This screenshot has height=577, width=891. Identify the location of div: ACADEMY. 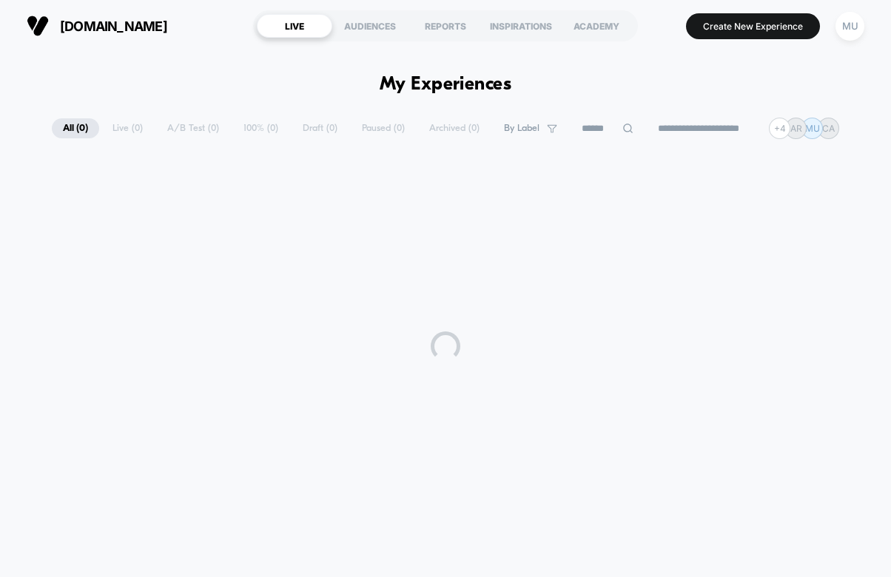
(597, 26).